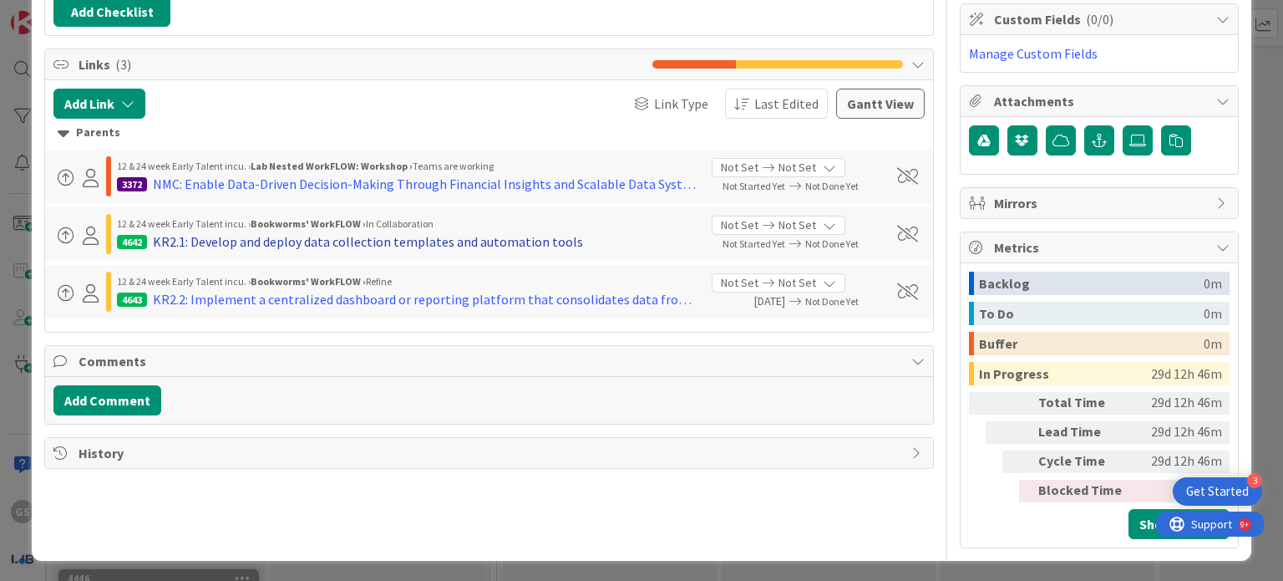 Image resolution: width=1283 pixels, height=581 pixels. What do you see at coordinates (1099, 19) in the screenshot?
I see `span: ( 0/0 )` at bounding box center [1099, 19].